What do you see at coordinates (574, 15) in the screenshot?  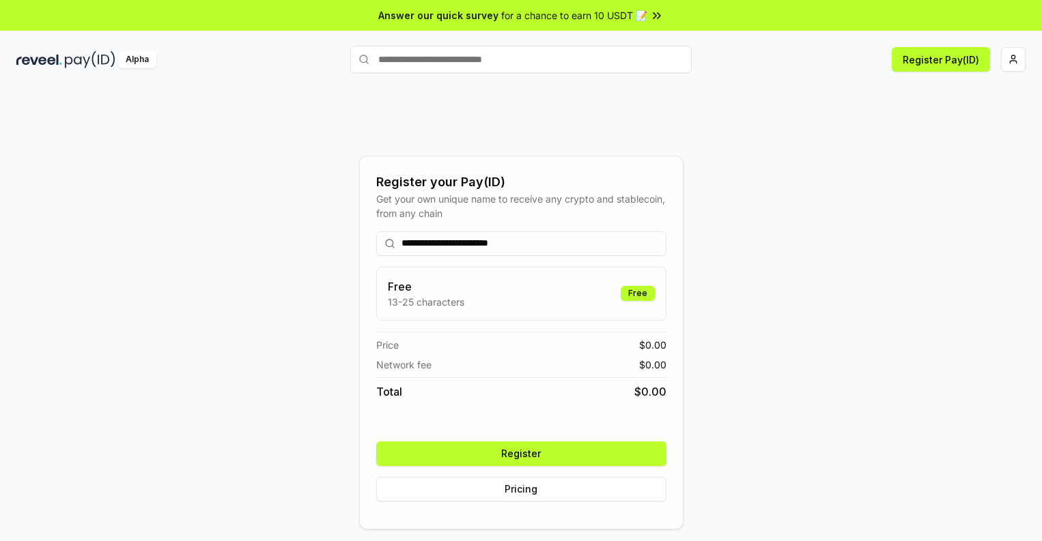 I see `span: for a chance to earn 10 USDT 📝` at bounding box center [574, 15].